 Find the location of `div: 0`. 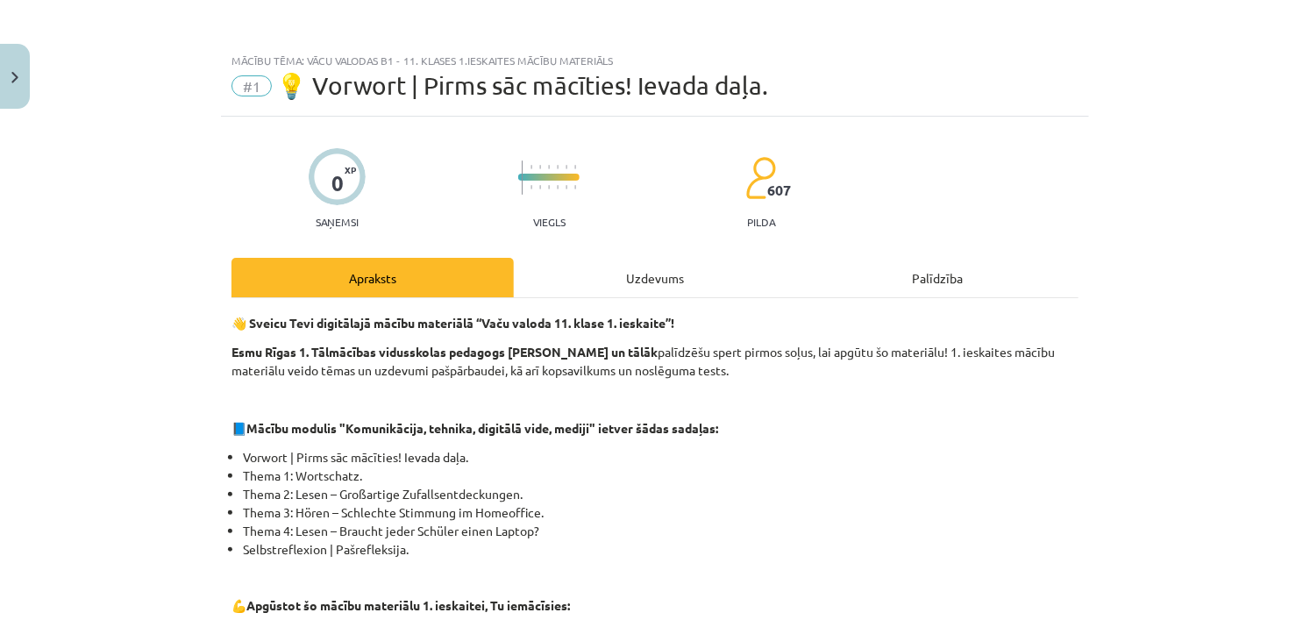

div: 0 is located at coordinates (338, 183).